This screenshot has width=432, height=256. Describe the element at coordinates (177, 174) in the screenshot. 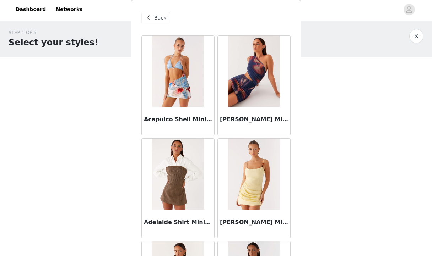

I see `img: Adelaide Shirt Mini Dress - Brown` at that location.